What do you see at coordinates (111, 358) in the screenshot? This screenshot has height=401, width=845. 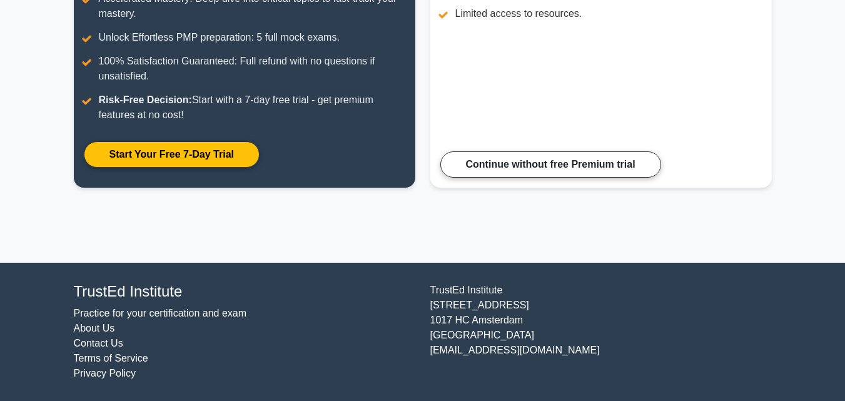 I see `a: Terms of Service` at bounding box center [111, 358].